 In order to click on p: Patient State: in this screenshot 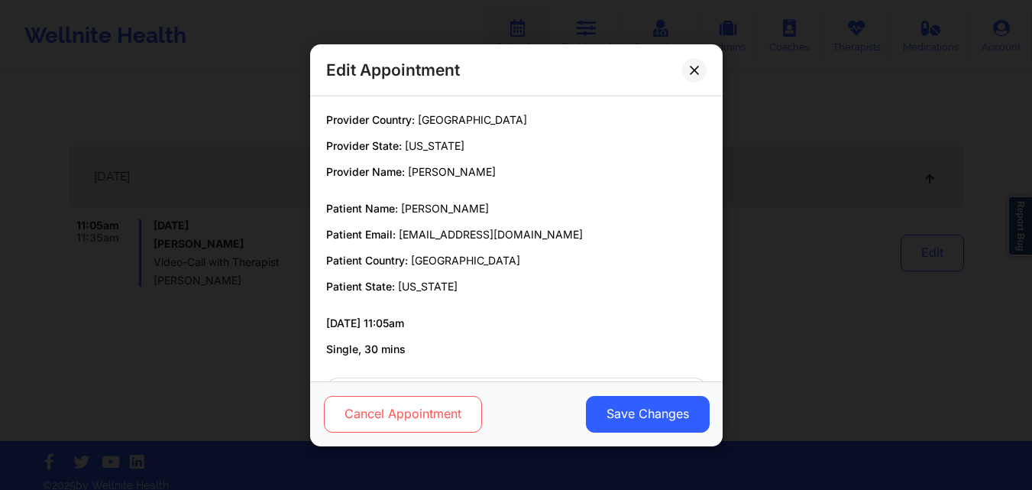, I will do `click(517, 287)`.